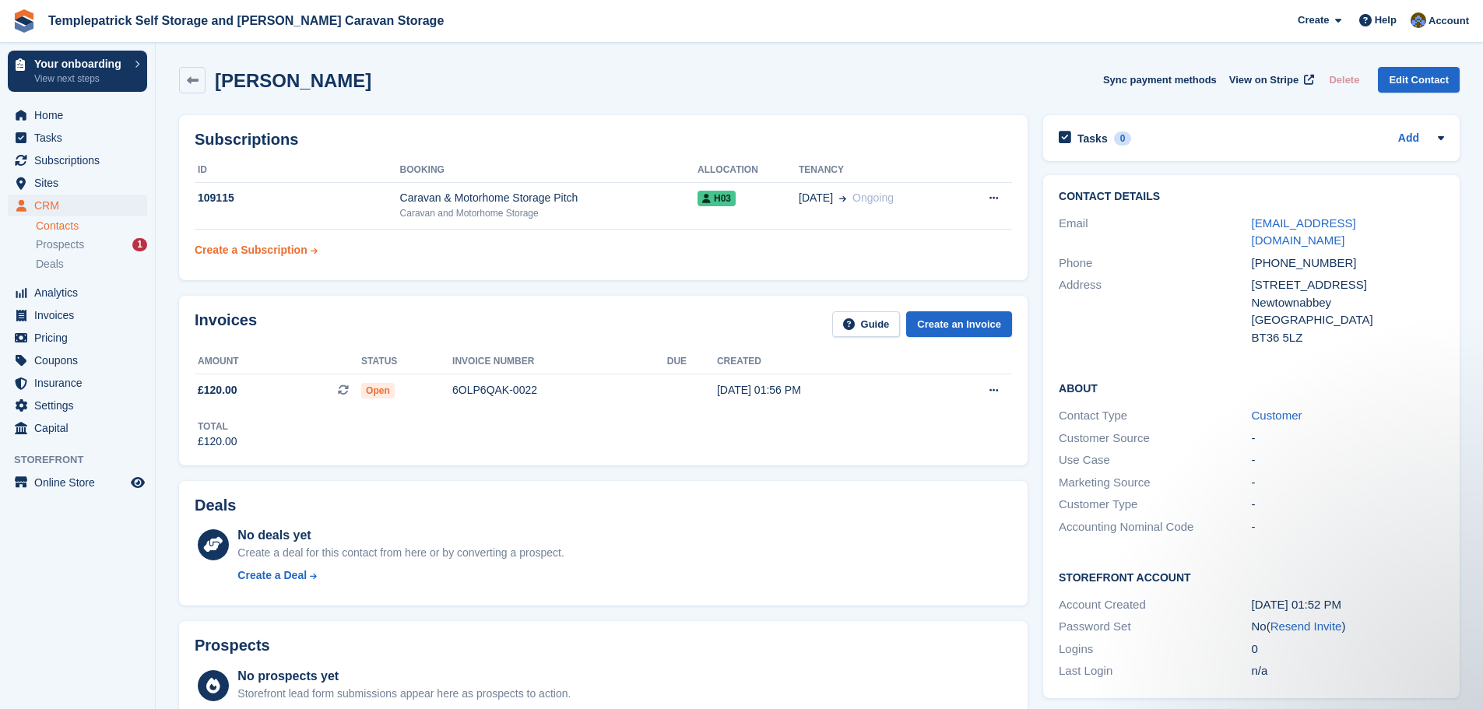  Describe the element at coordinates (378, 391) in the screenshot. I see `span: Open` at that location.